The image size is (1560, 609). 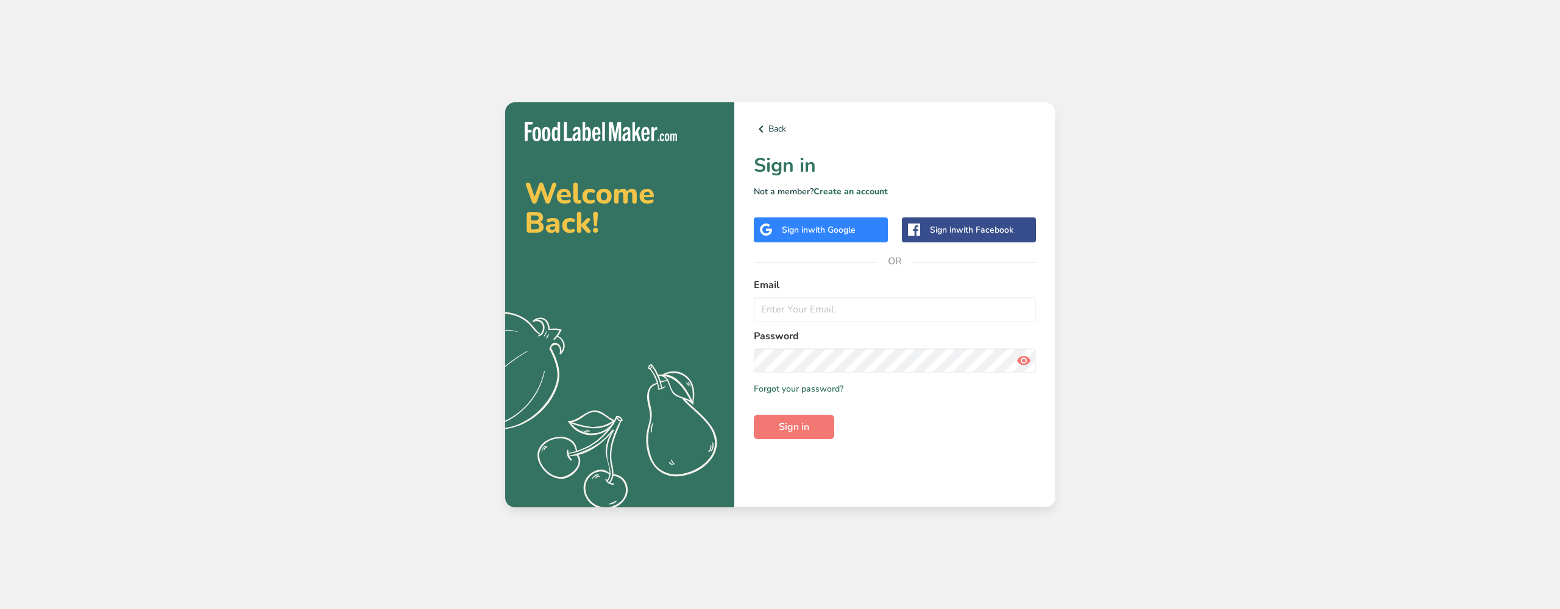 I want to click on label: Email, so click(x=895, y=285).